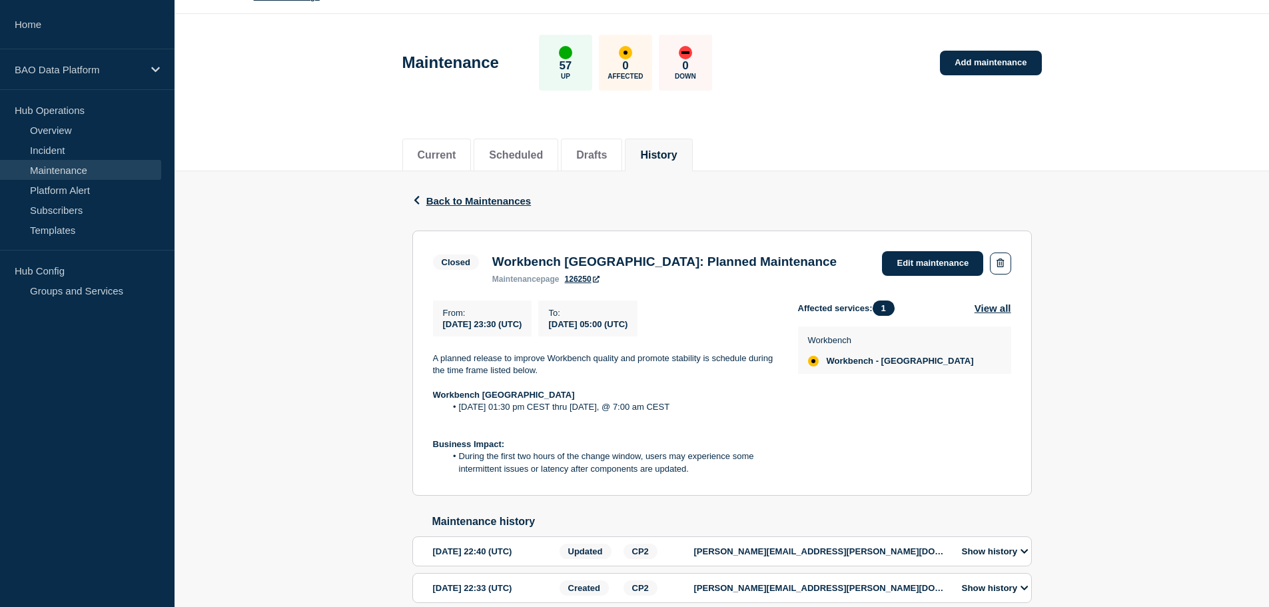  I want to click on button: Drafts, so click(592, 155).